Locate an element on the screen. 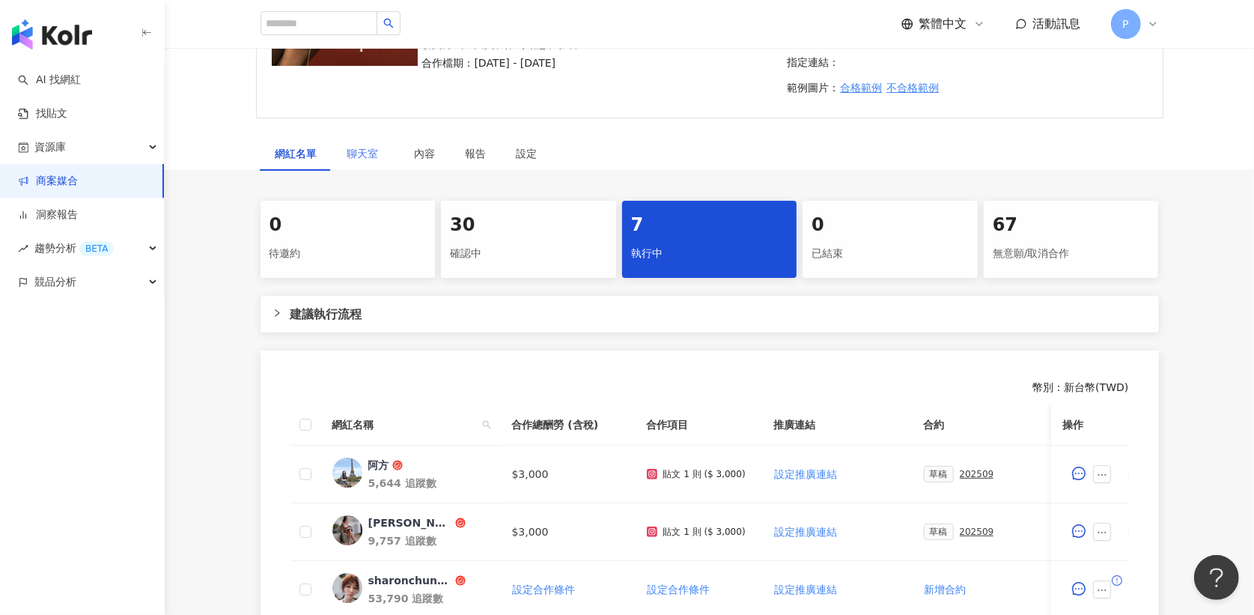 The width and height of the screenshot is (1254, 615). span: 活動訊息 is located at coordinates (1057, 23).